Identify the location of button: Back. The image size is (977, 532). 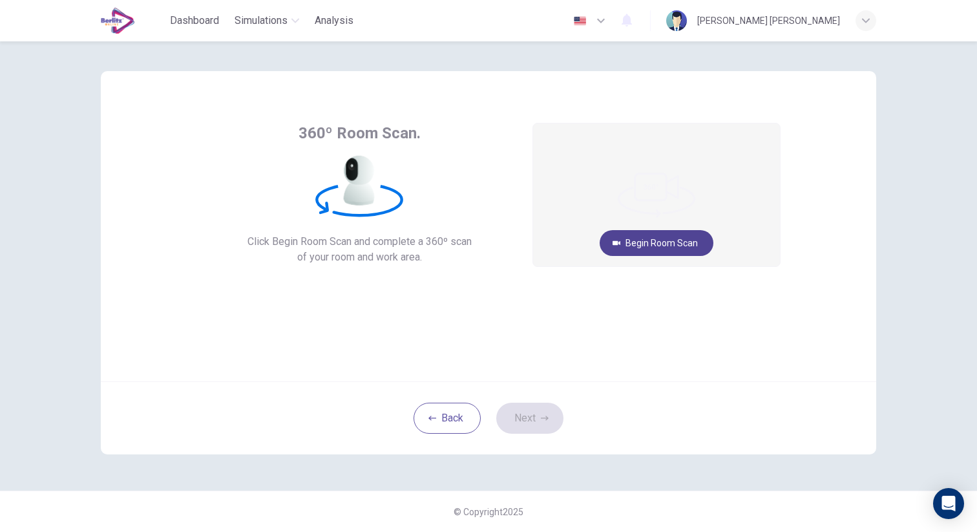
(447, 418).